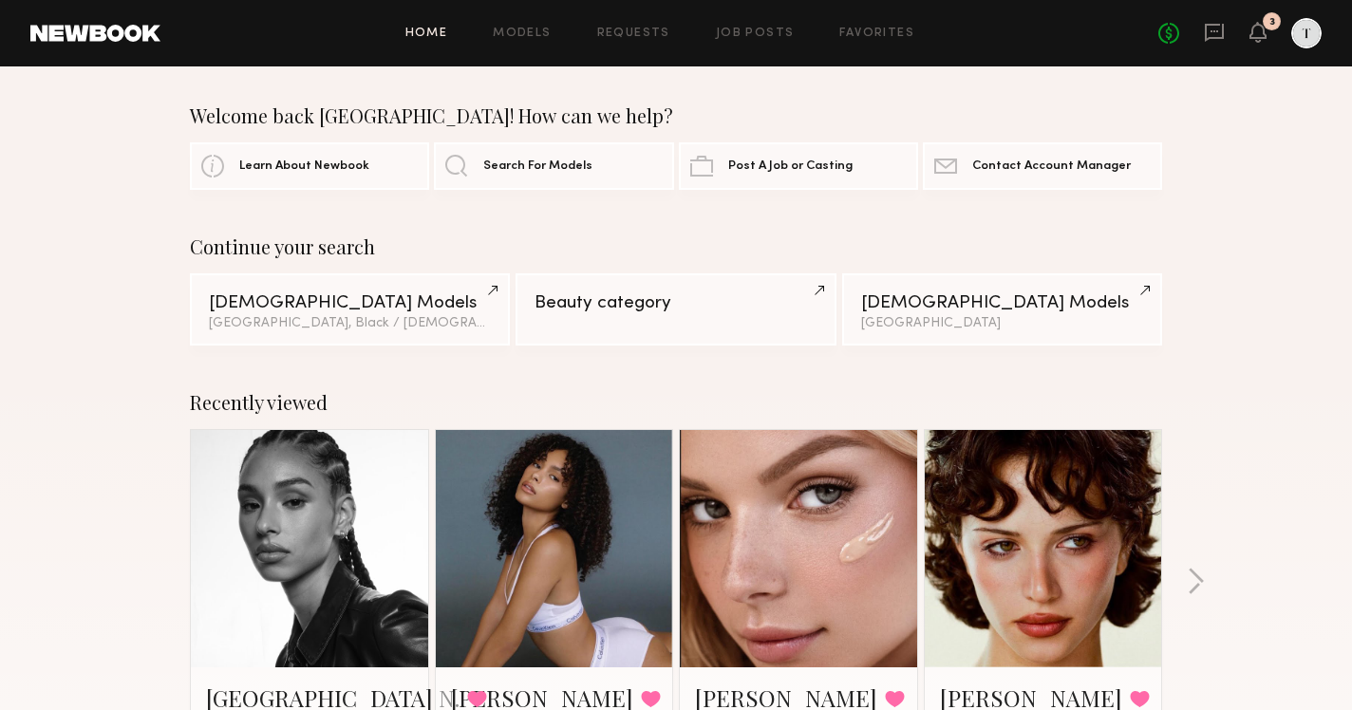 Image resolution: width=1352 pixels, height=710 pixels. What do you see at coordinates (675, 309) in the screenshot?
I see `a: Beauty category` at bounding box center [675, 309].